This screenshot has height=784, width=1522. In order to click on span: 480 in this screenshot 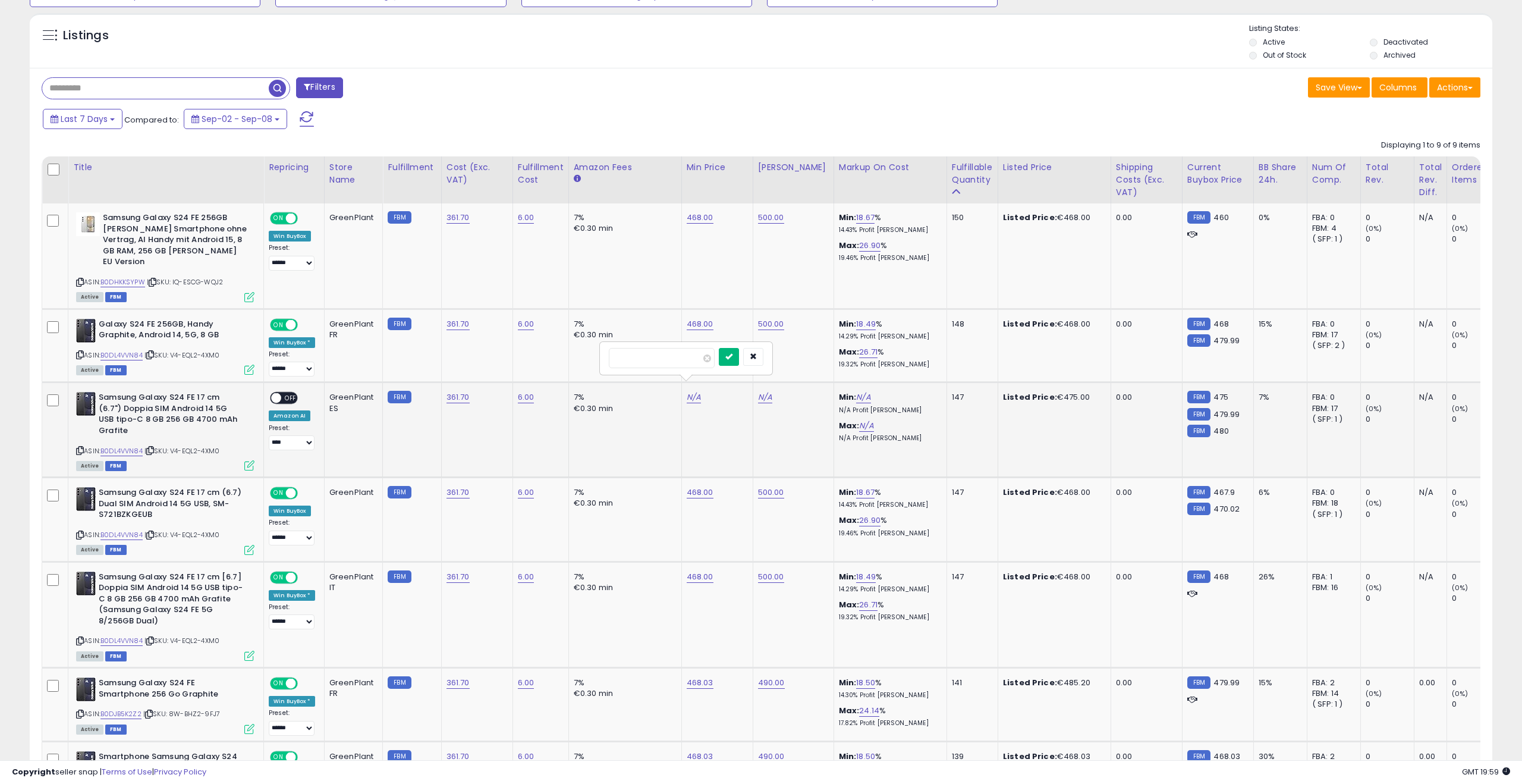, I will do `click(1221, 430)`.